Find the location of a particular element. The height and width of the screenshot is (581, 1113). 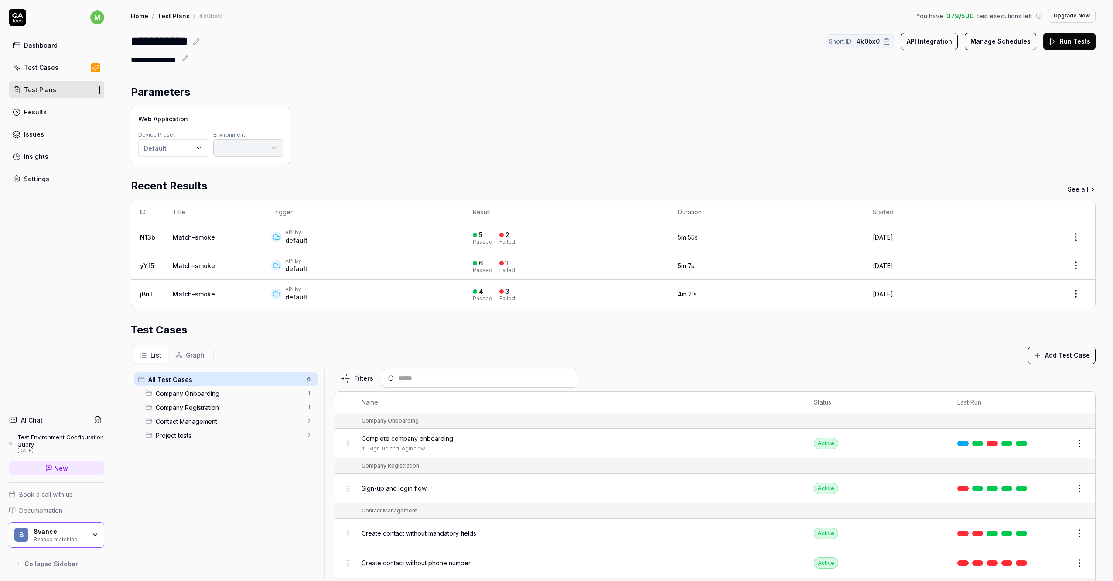

span: Create contact without mandatory fields is located at coordinates (419, 533).